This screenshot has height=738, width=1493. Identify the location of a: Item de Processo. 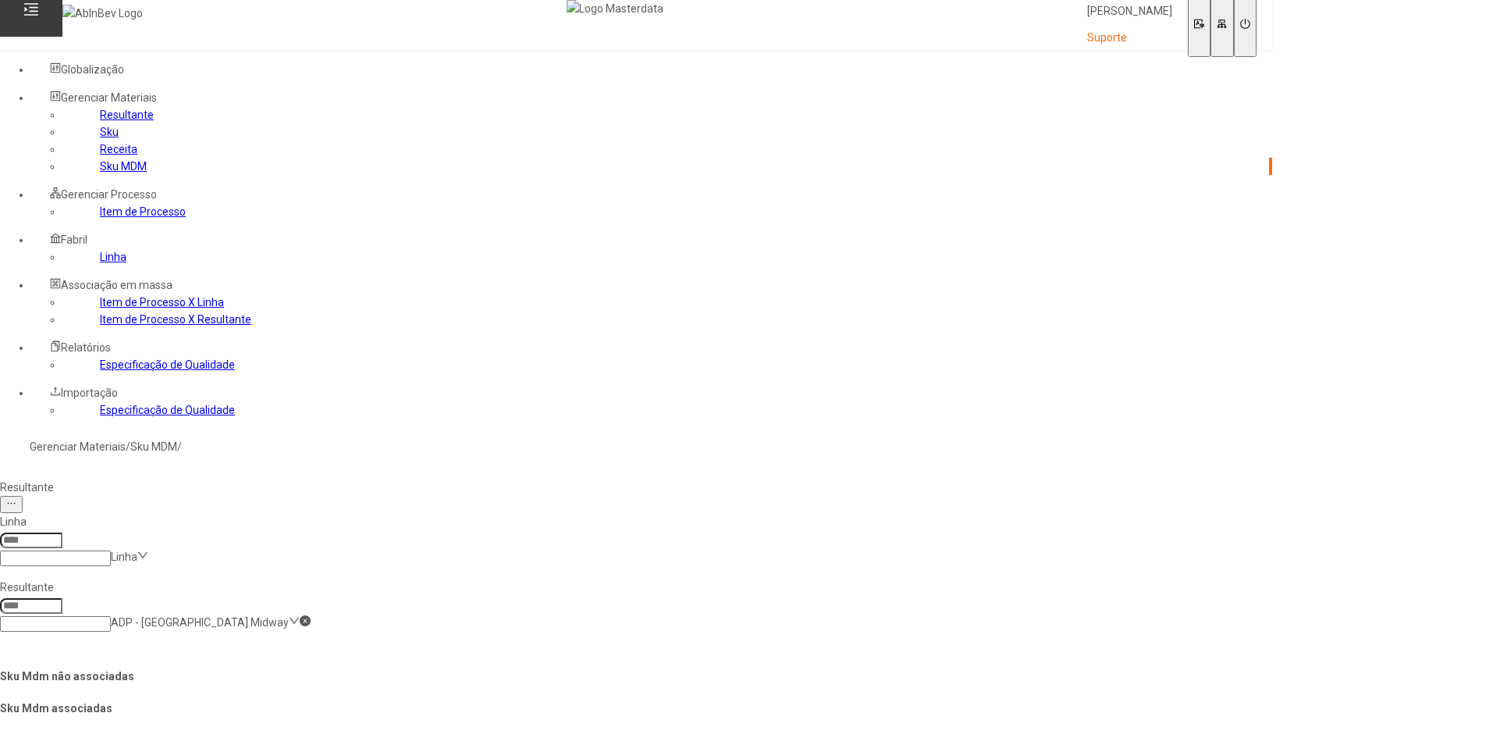
(143, 212).